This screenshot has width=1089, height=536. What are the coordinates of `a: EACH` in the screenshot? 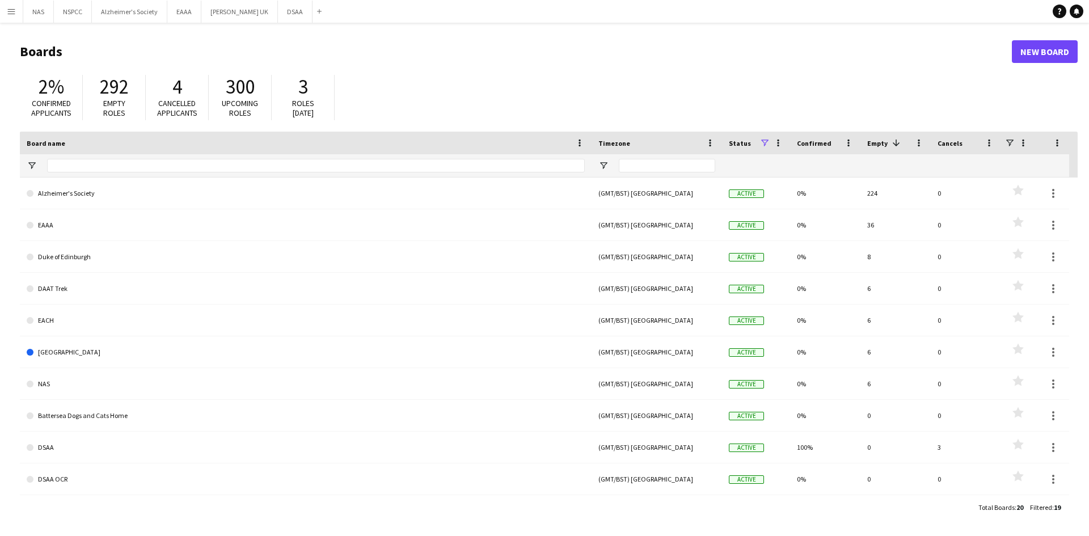 It's located at (306, 320).